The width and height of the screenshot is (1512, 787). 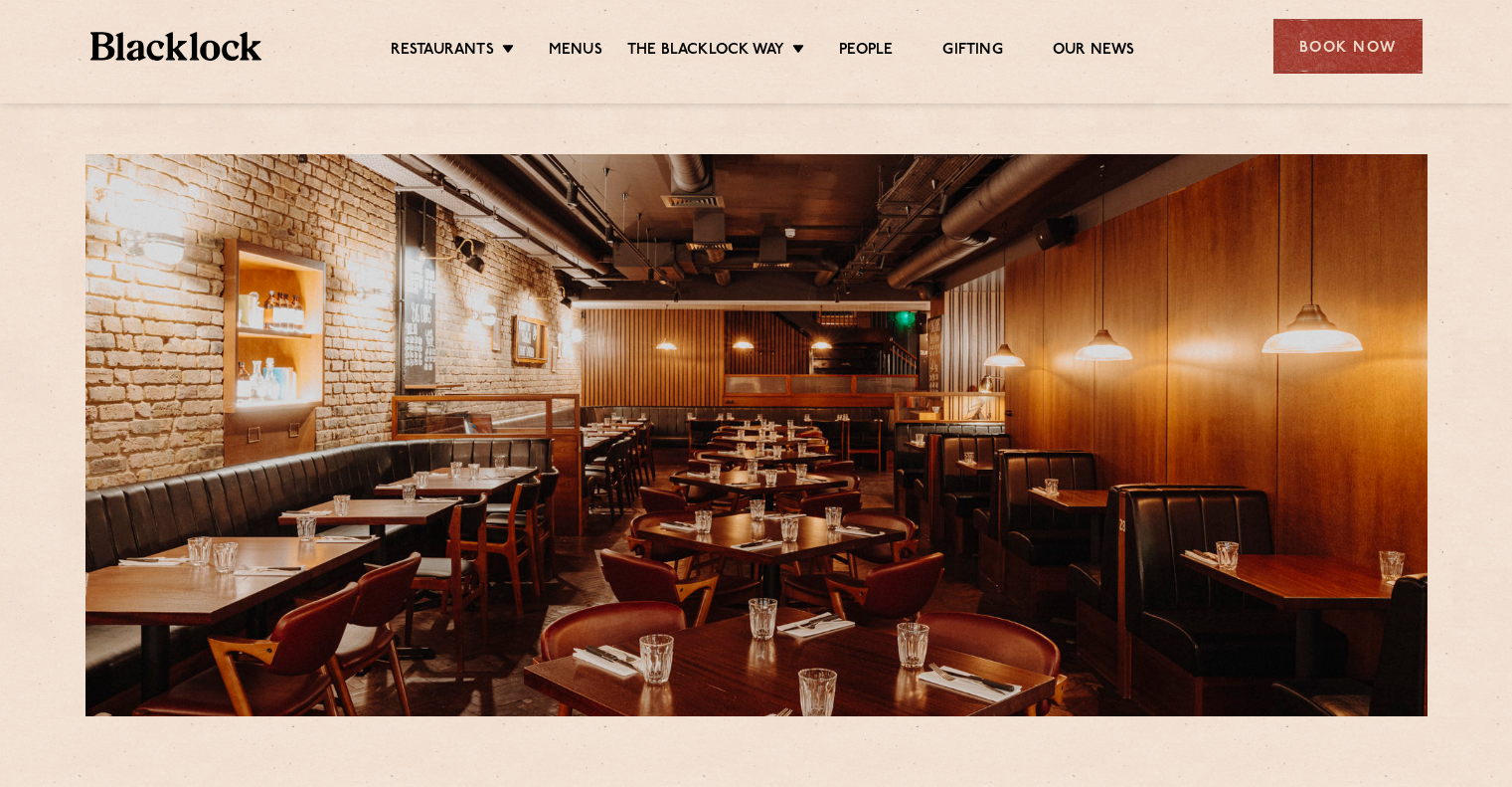 I want to click on a: Menus, so click(x=576, y=52).